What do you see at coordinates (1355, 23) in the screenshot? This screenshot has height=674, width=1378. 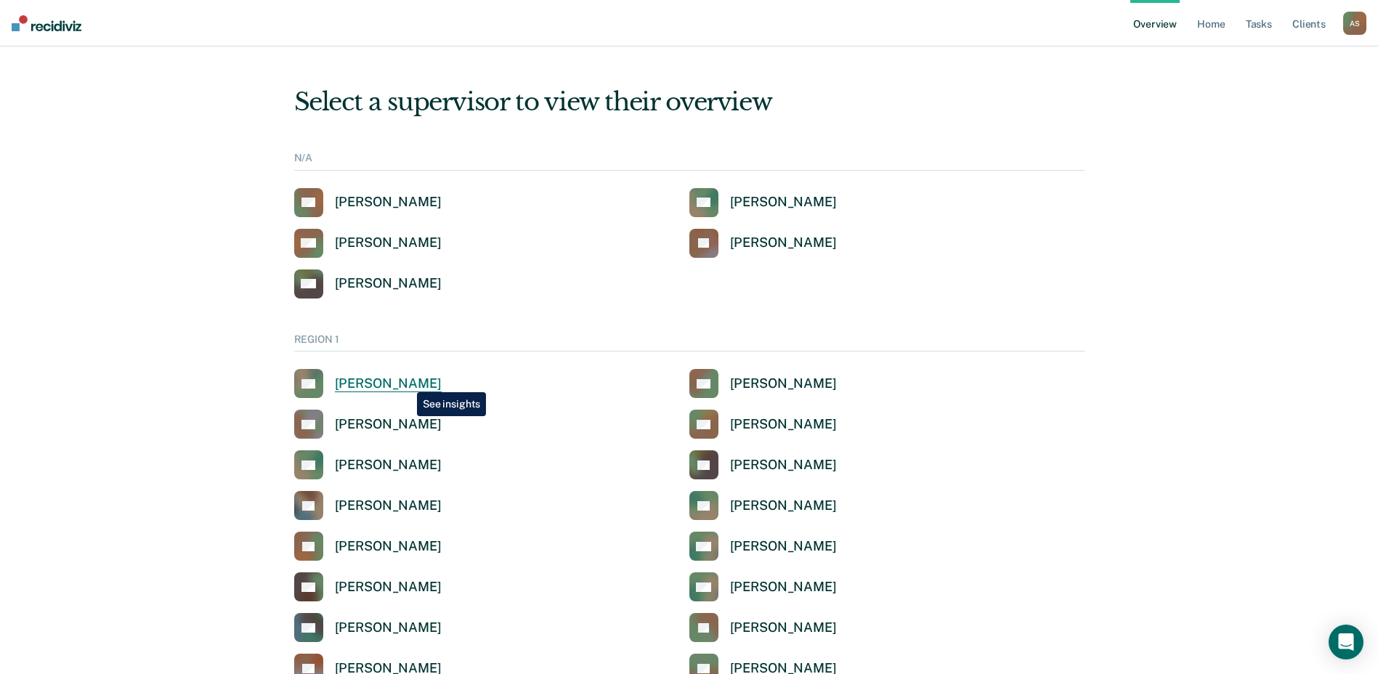 I see `button: AS` at bounding box center [1355, 23].